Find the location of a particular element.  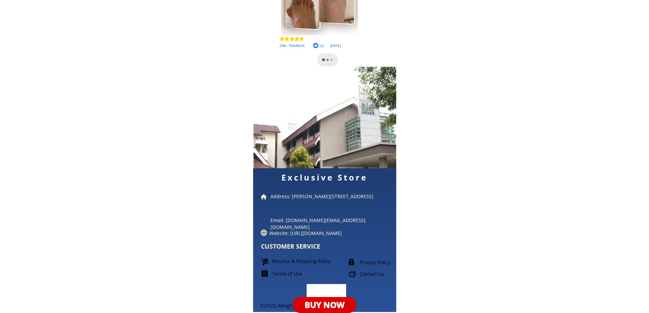

h1: ©2025 Allrights reserved is located at coordinates (326, 306).